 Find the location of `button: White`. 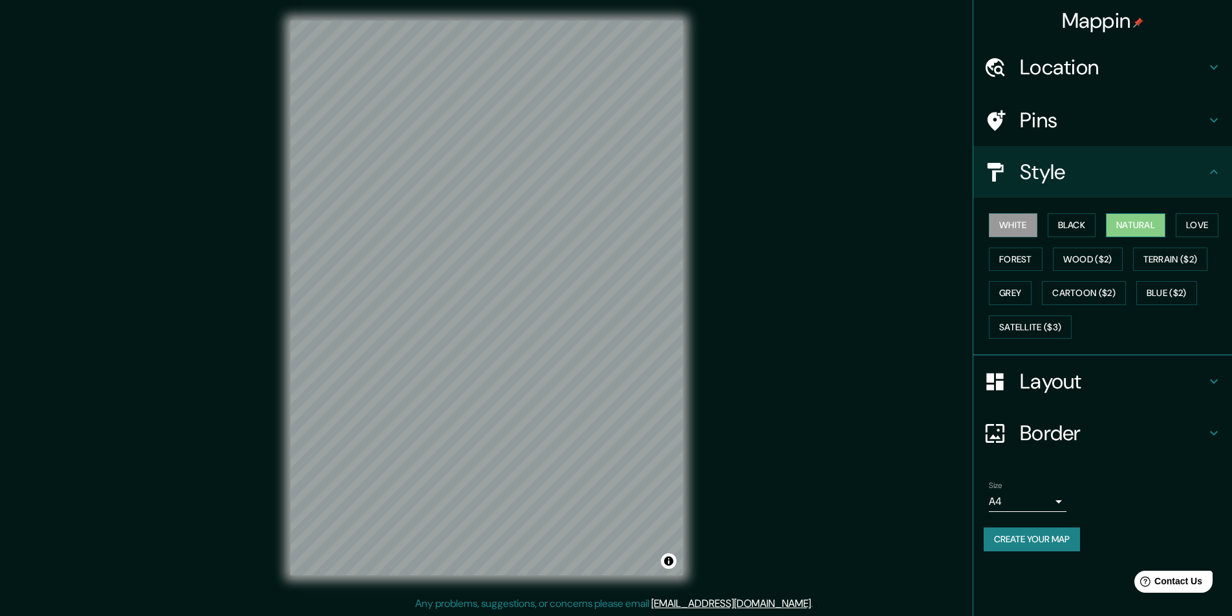

button: White is located at coordinates (1013, 225).